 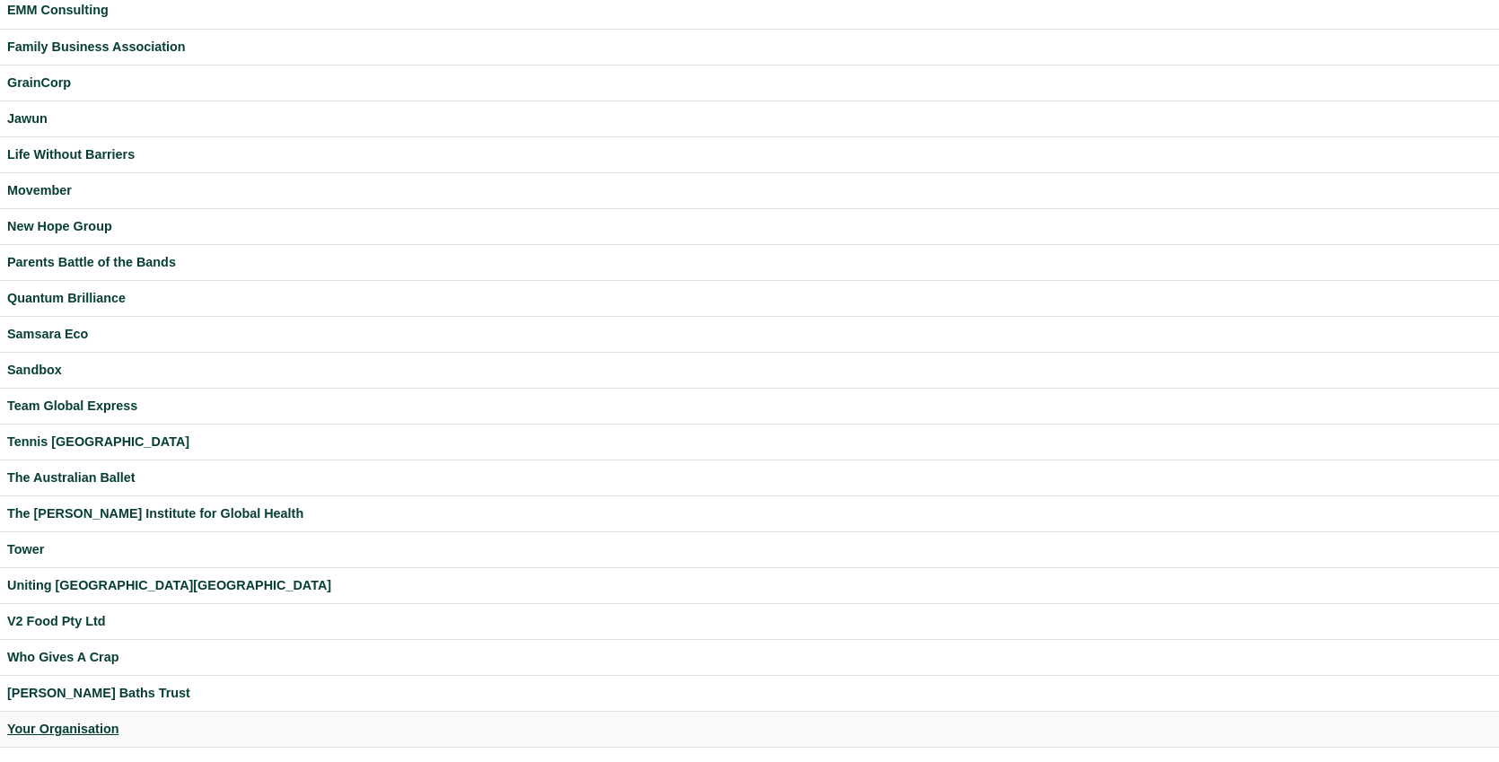 I want to click on div: New Hope Group, so click(x=749, y=226).